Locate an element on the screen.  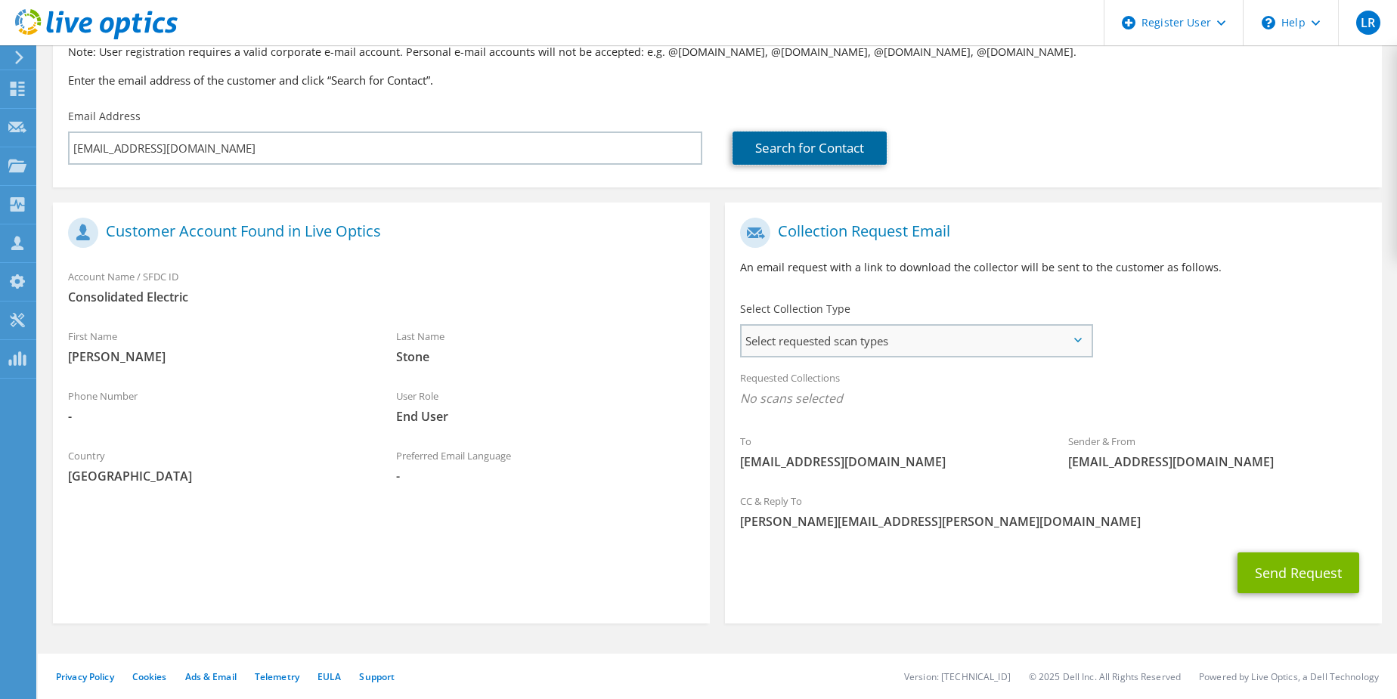
div: Sender & From is located at coordinates (1217, 451).